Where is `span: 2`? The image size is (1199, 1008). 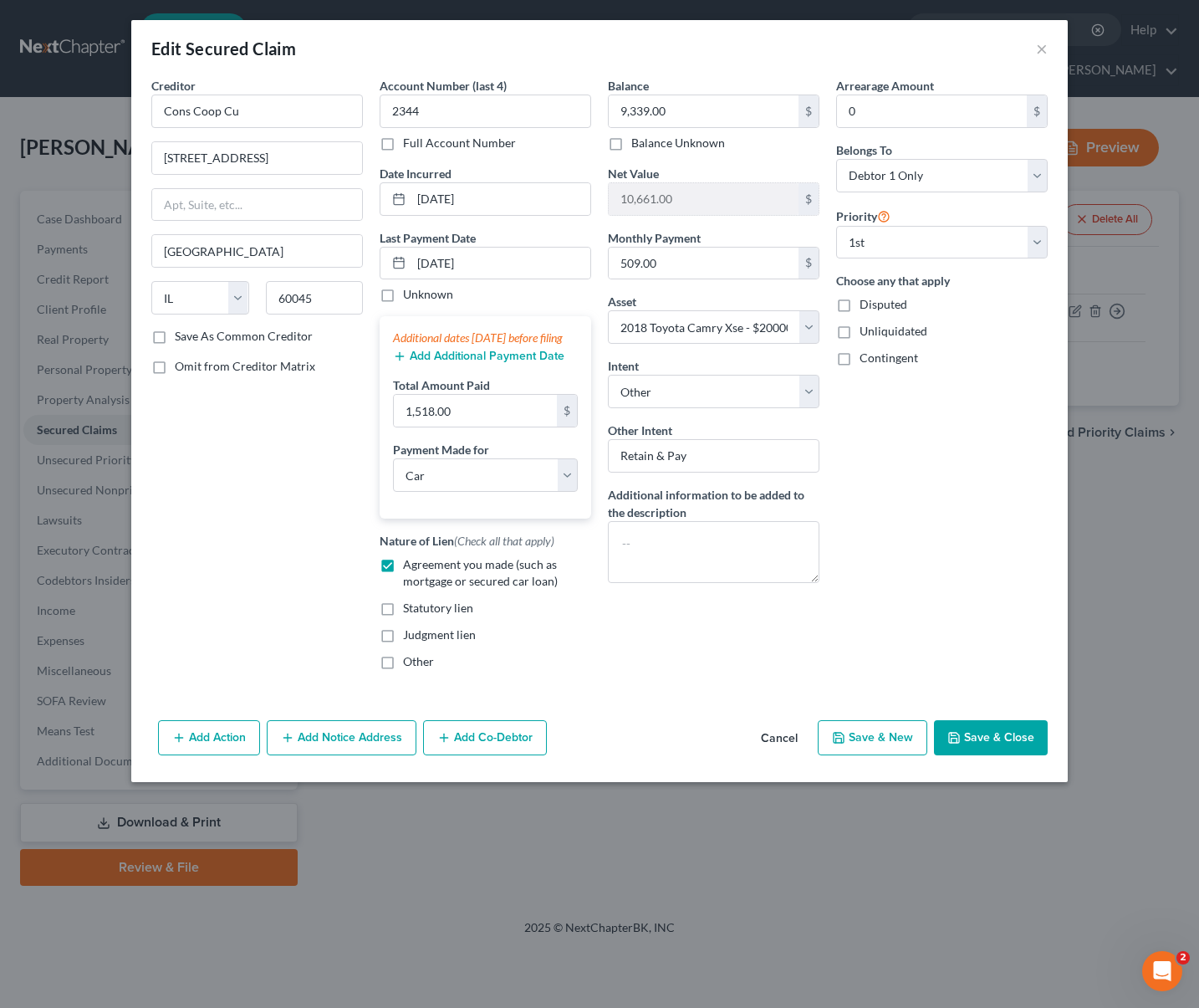 span: 2 is located at coordinates (1184, 958).